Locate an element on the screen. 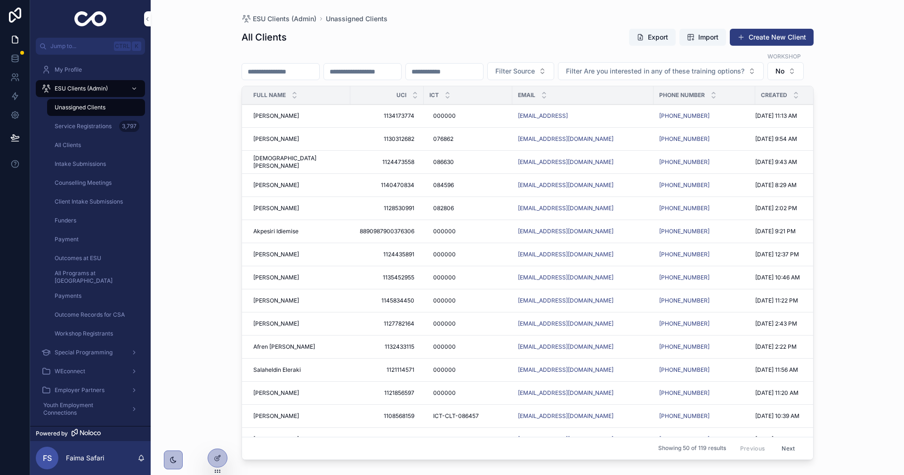 The height and width of the screenshot is (475, 904). span: Full Name is located at coordinates (269, 95).